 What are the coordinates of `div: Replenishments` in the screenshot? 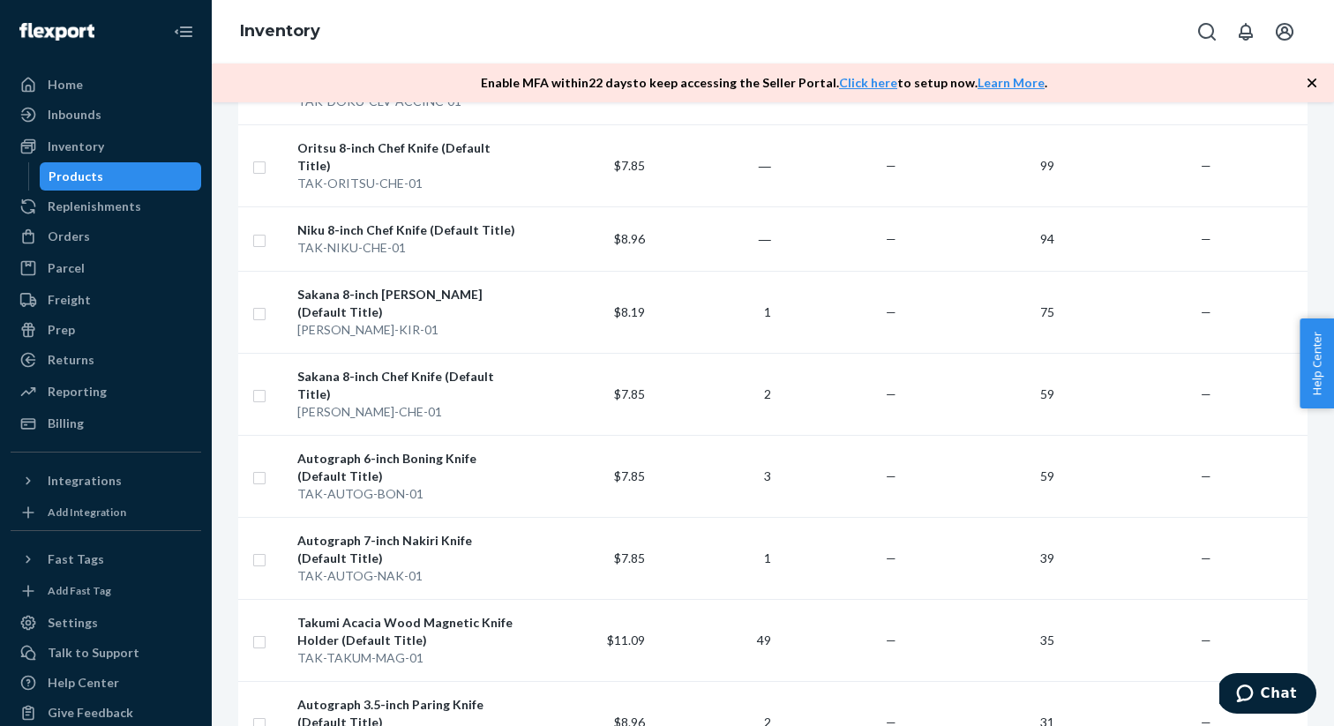 It's located at (94, 206).